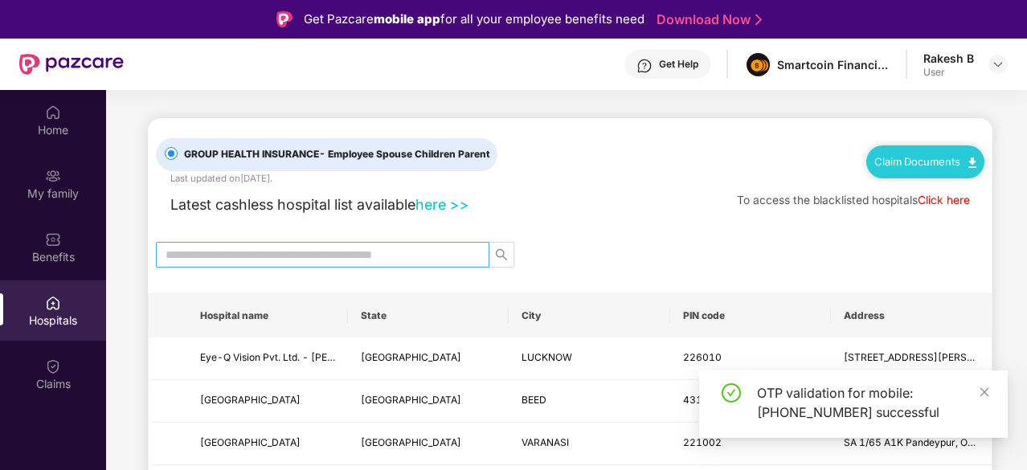 This screenshot has height=470, width=1027. I want to click on img: svg+xml;base64,PHN2ZyB4bWxucz0iaHR0cDovL3d3dy53My5vcmcvMjAwMC9zdmciIHdpZHRoPSIxMC40IiBoZWlnaHQ9Ij..., so click(972, 162).